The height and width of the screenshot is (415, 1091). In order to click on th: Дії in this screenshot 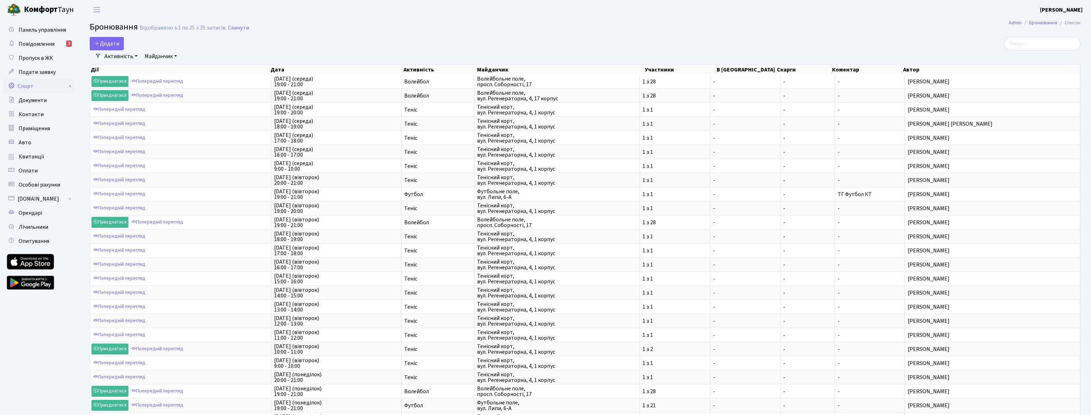, I will do `click(180, 70)`.